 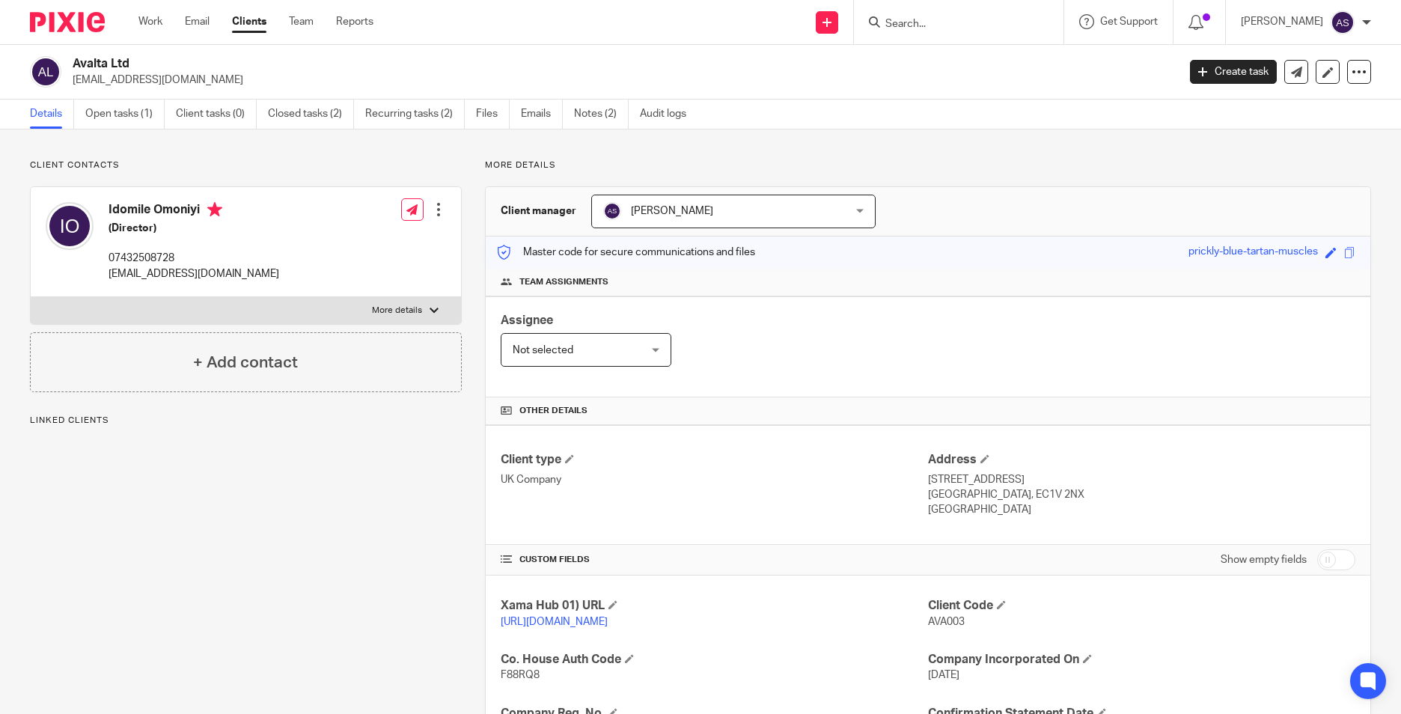 I want to click on a: Create task, so click(x=1234, y=72).